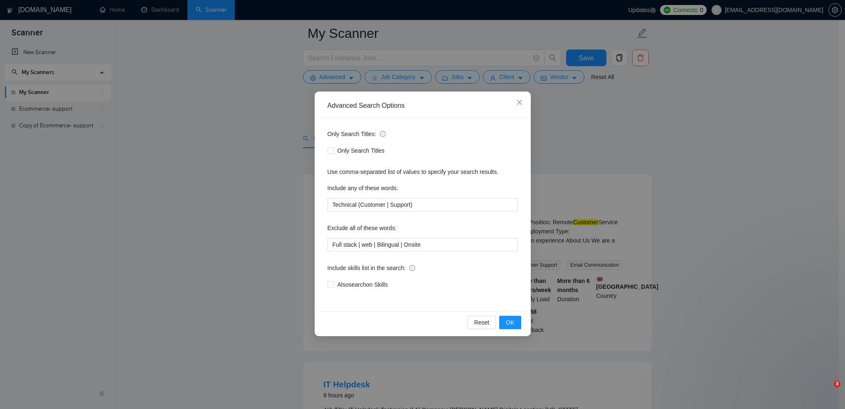 The image size is (845, 409). Describe the element at coordinates (363, 188) in the screenshot. I see `label: Include any of these words:` at that location.